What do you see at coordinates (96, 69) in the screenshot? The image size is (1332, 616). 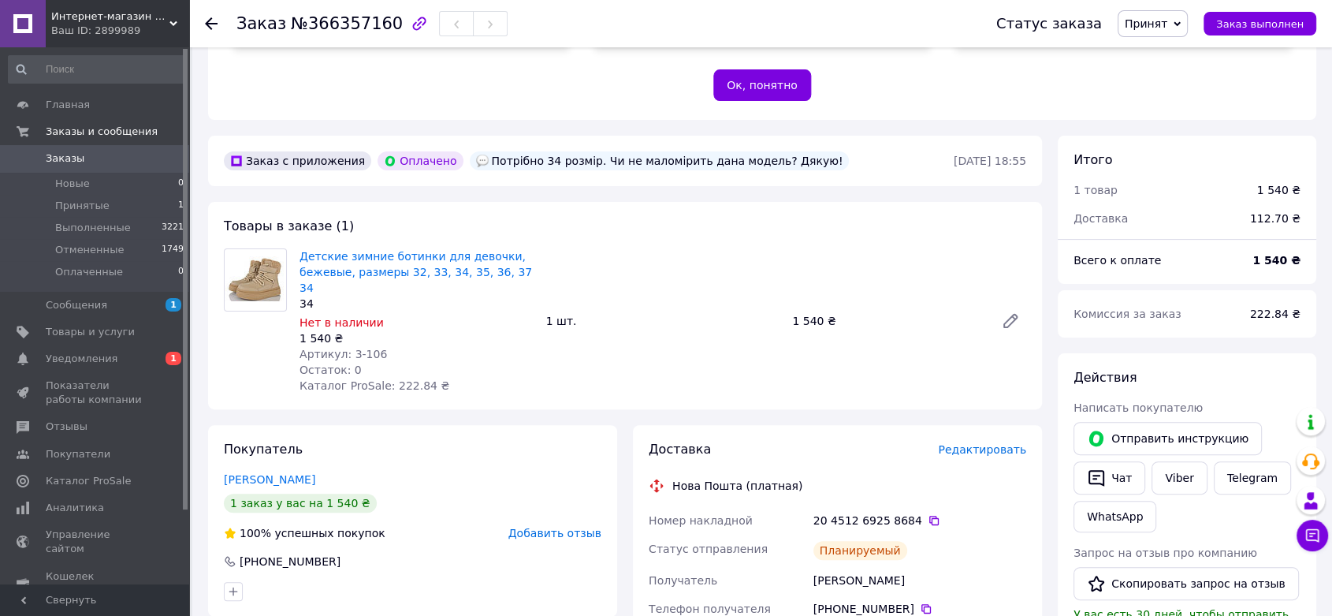 I see `input: Поиск` at bounding box center [96, 69].